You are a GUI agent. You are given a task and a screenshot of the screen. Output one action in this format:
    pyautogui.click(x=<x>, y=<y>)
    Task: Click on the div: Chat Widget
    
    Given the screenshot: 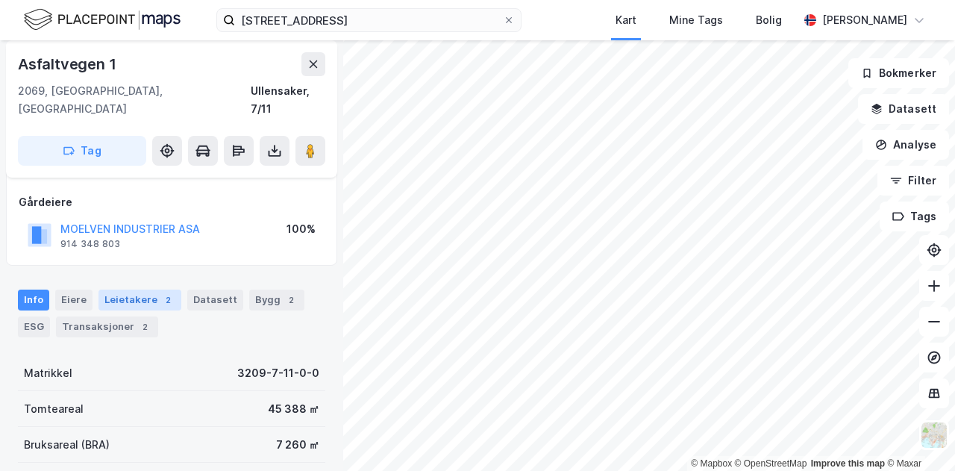 What is the action you would take?
    pyautogui.click(x=917, y=435)
    